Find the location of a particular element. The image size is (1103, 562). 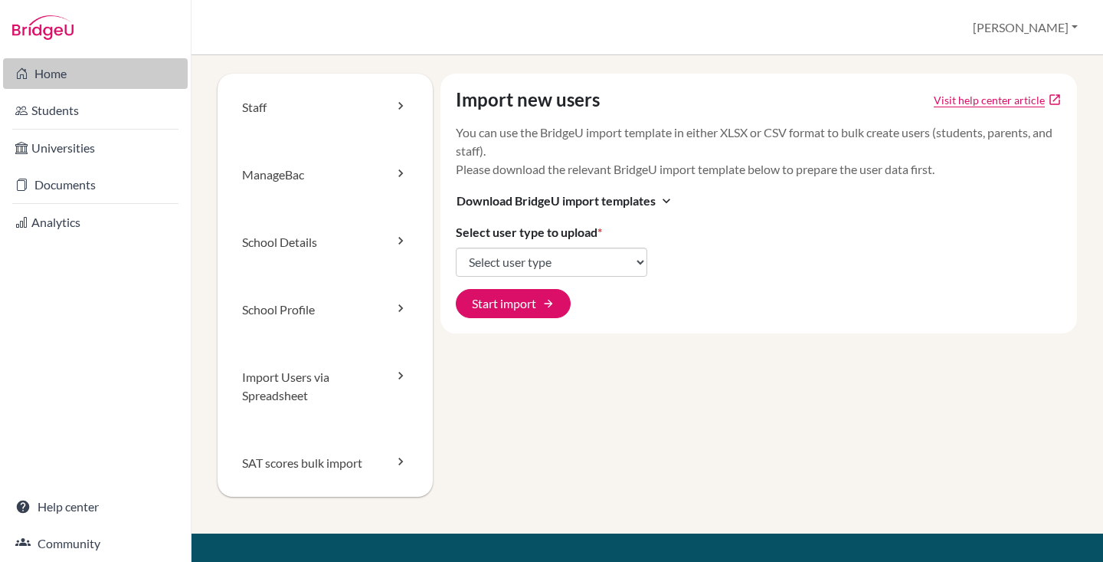

a: Students is located at coordinates (95, 110).